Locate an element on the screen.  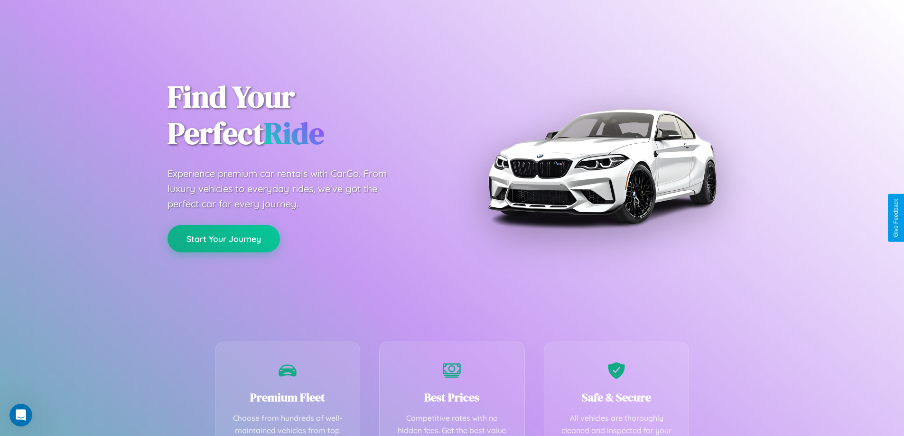
h3: Premium Fleet is located at coordinates (288, 397).